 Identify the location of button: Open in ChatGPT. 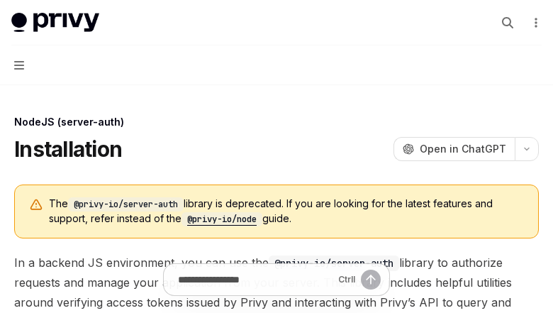
(454, 149).